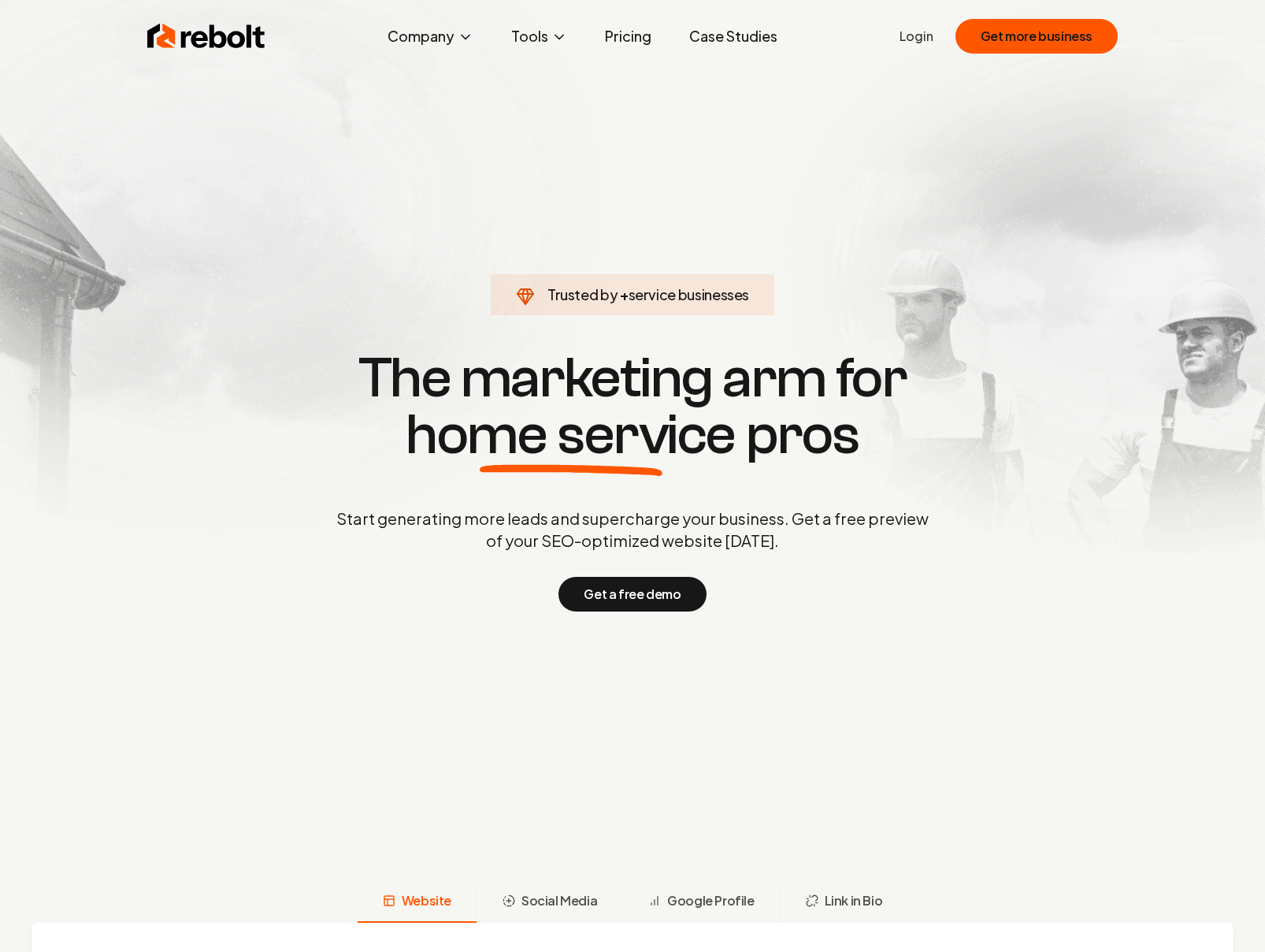  Describe the element at coordinates (559, 900) in the screenshot. I see `span: Social Media` at that location.